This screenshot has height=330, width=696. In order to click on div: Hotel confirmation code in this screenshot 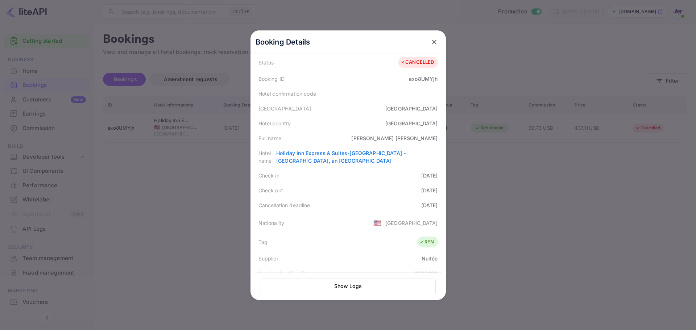, I will do `click(287, 94)`.